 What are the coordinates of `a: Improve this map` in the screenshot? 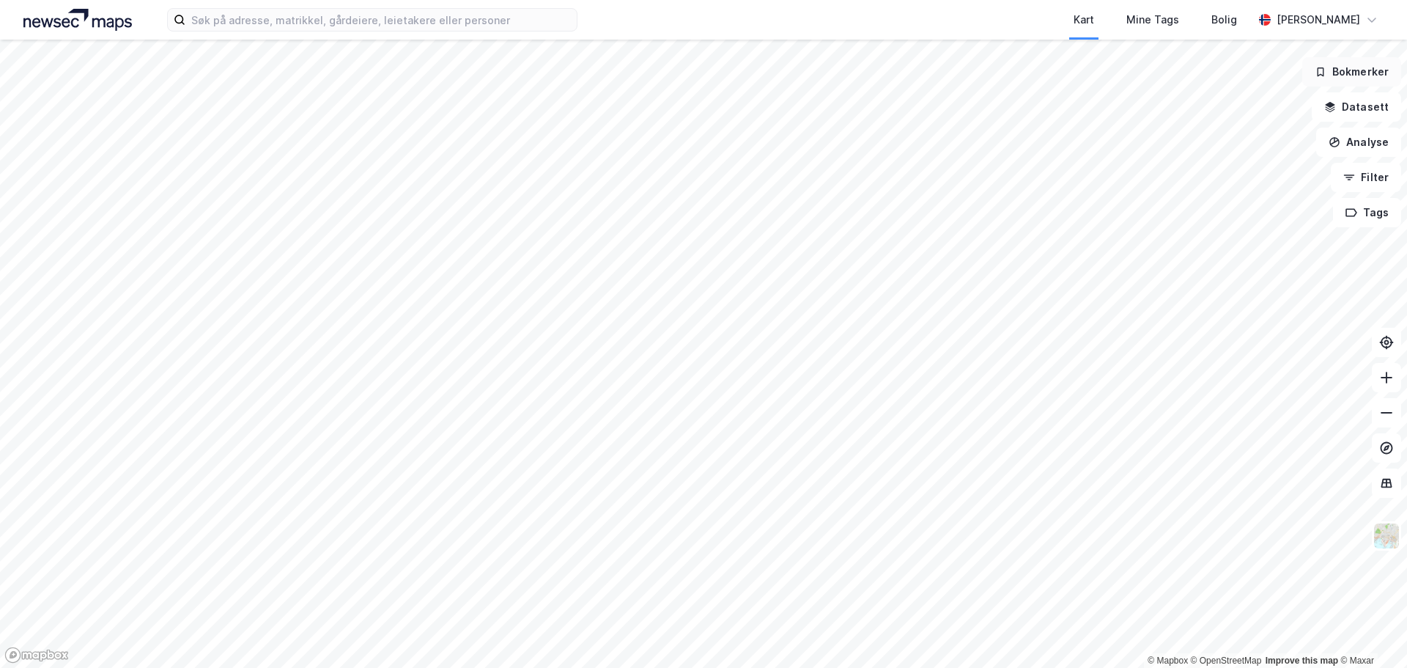 It's located at (1302, 660).